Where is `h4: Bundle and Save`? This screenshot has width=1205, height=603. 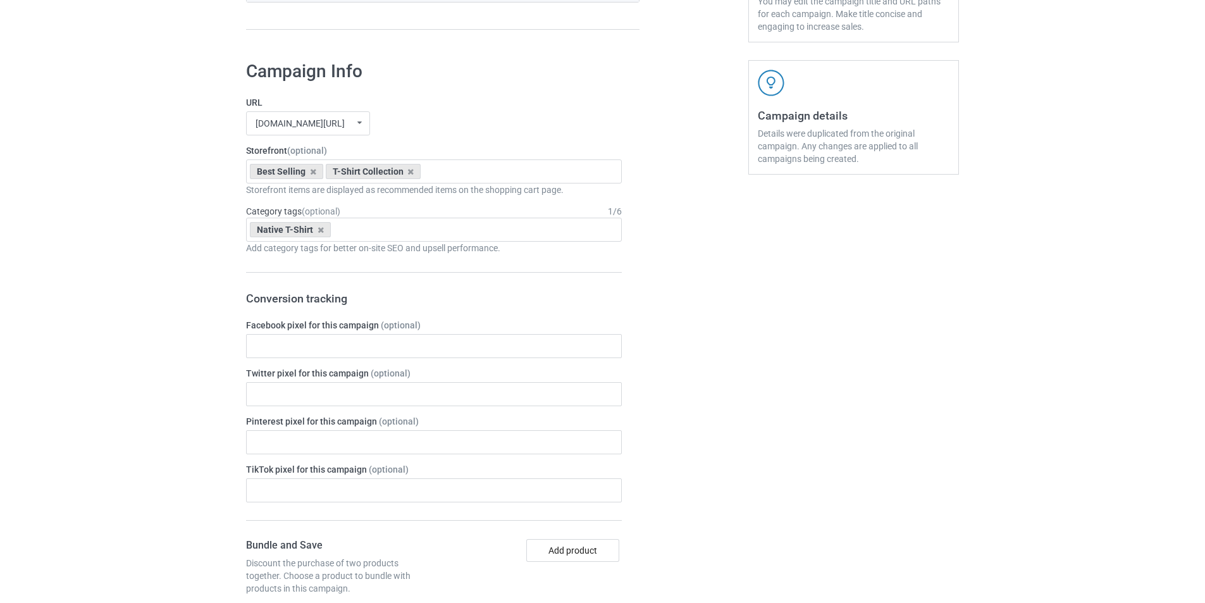
h4: Bundle and Save is located at coordinates (338, 545).